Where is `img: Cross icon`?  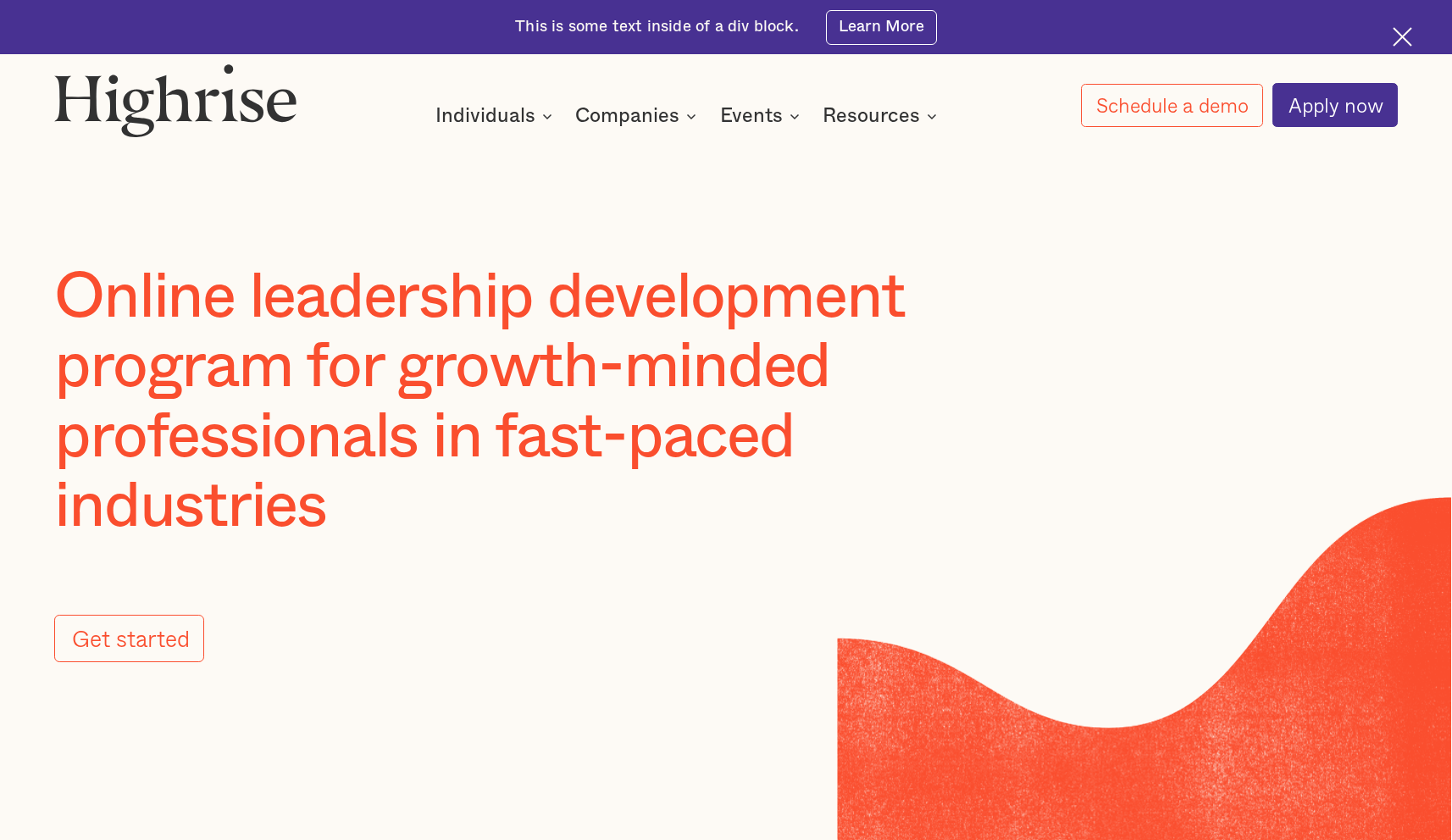
img: Cross icon is located at coordinates (1402, 37).